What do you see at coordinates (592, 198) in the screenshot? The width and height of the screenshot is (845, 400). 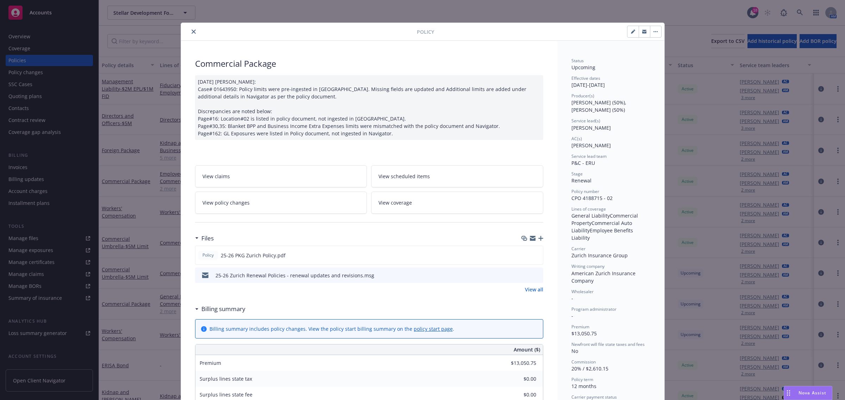 I see `span: CPO 4188715 - 02` at bounding box center [592, 198].